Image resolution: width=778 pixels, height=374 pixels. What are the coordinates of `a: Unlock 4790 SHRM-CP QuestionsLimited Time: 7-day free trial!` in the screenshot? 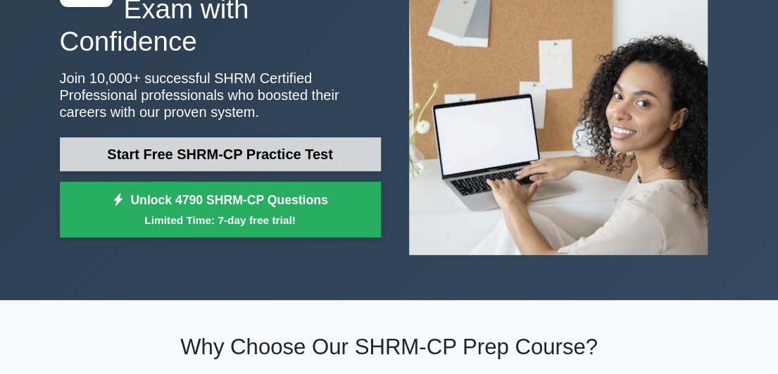 It's located at (220, 210).